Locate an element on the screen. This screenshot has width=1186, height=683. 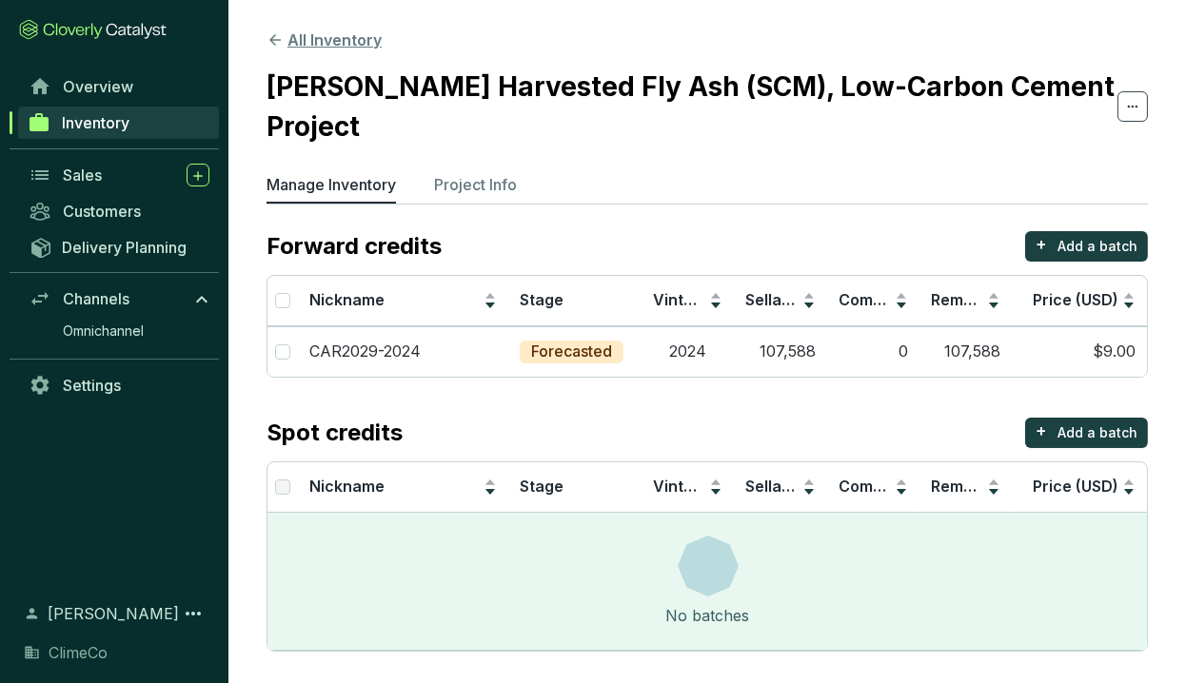
span: Omnichannel is located at coordinates (103, 331).